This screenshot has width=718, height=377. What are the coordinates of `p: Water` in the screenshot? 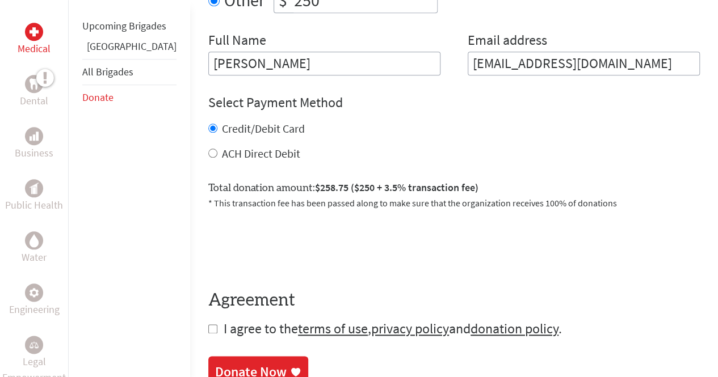 It's located at (34, 258).